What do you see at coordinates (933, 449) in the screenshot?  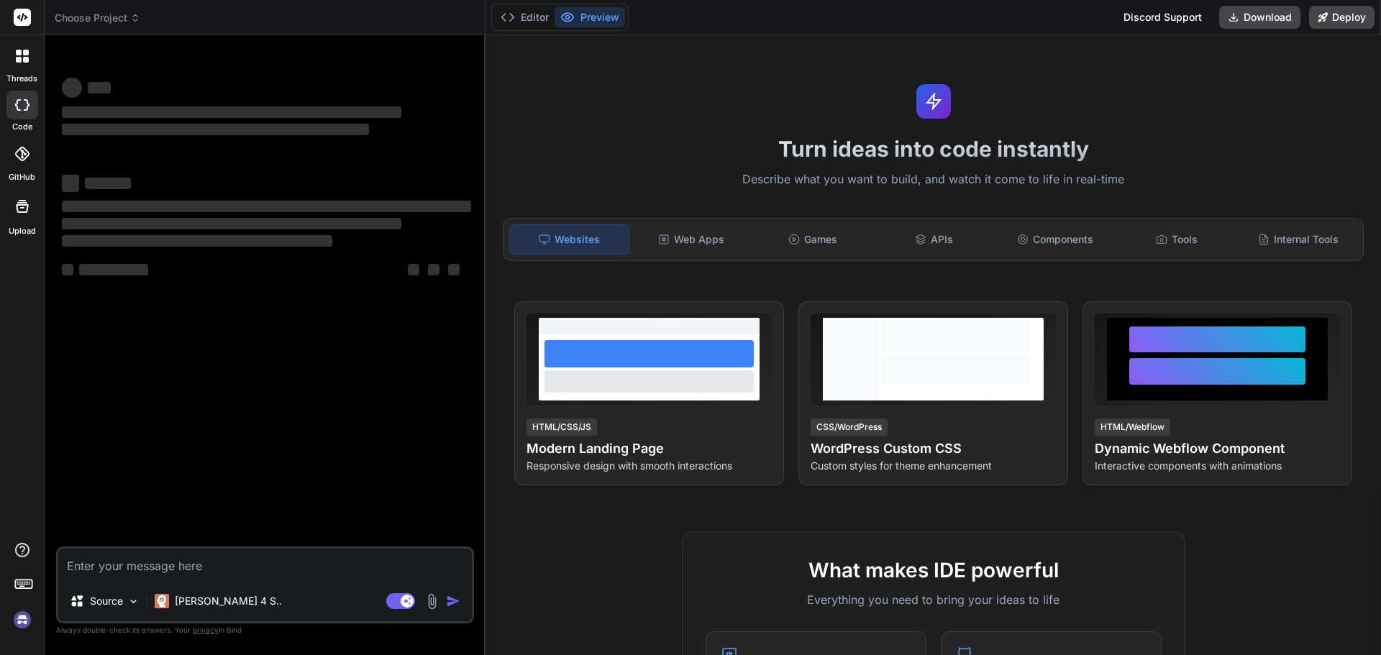 I see `h4: WordPress Custom CSS` at bounding box center [933, 449].